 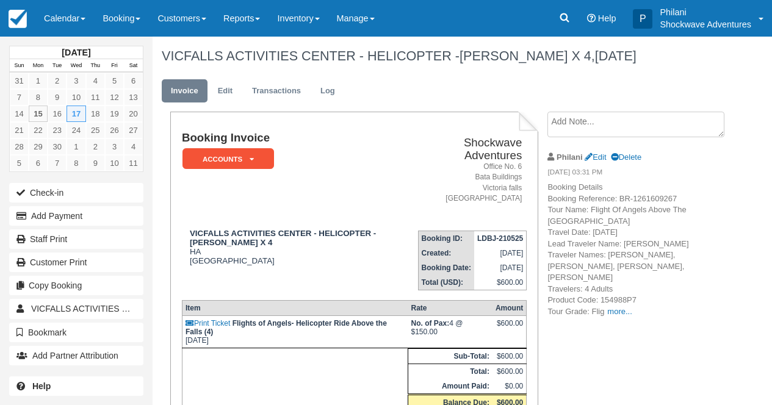 I want to click on button: Add Partner Attribution, so click(x=76, y=356).